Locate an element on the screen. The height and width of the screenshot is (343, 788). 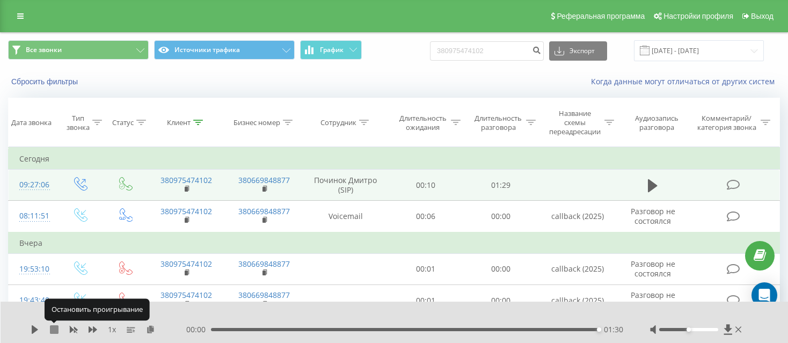
button: Сбросить фильтры is located at coordinates (46, 82).